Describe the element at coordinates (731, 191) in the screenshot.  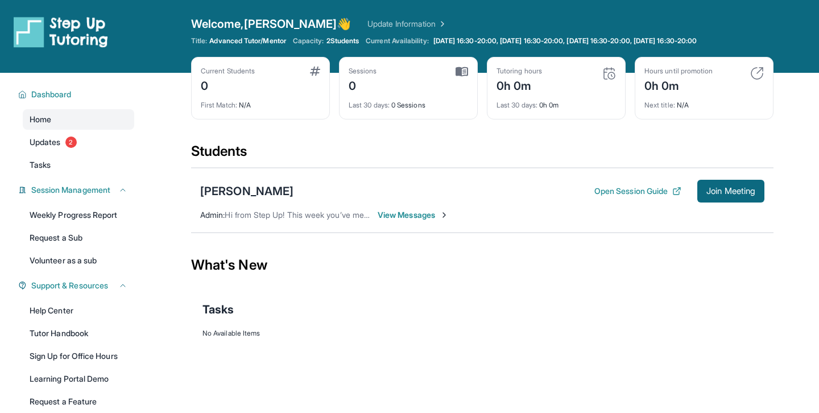
I see `span: Join Meeting` at that location.